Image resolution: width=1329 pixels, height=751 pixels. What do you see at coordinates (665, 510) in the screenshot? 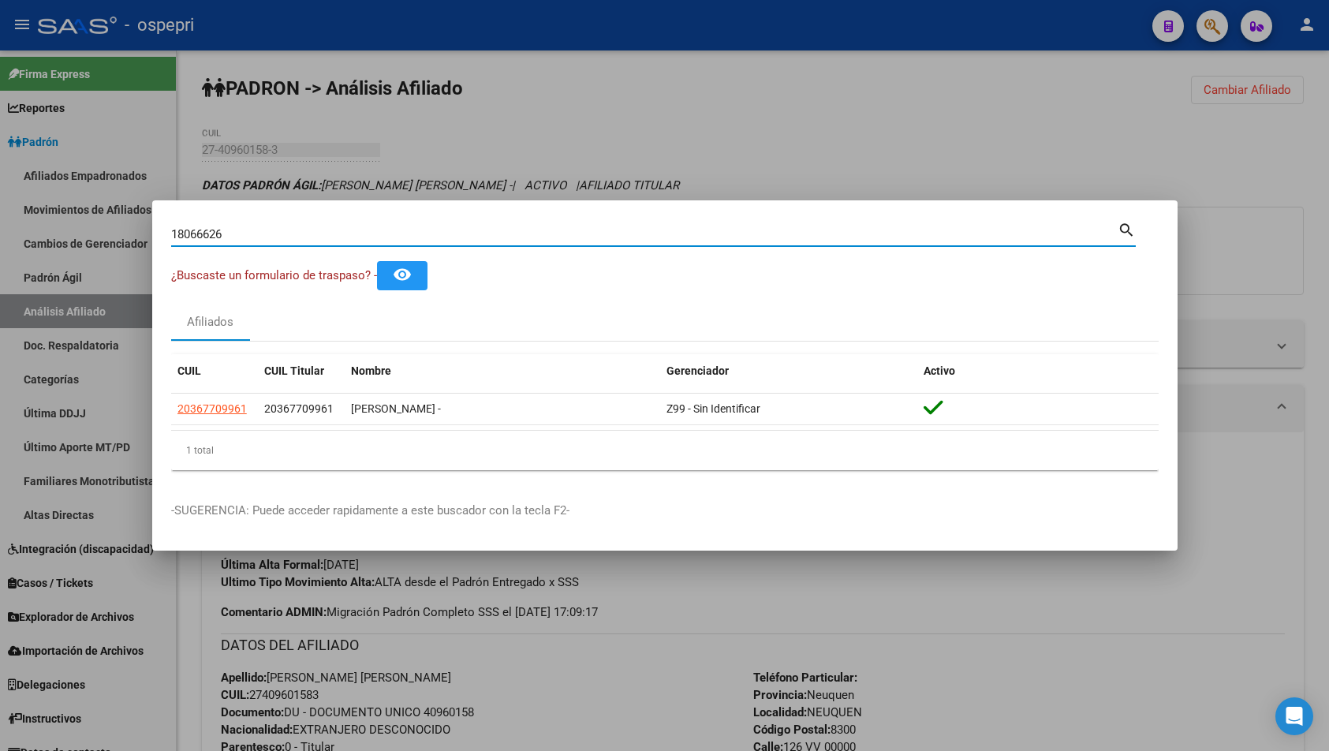
I see `p: -SUGERENCIA: Puede acceder rapidamente a este buscador con la tecla F2-` at bounding box center [665, 510].